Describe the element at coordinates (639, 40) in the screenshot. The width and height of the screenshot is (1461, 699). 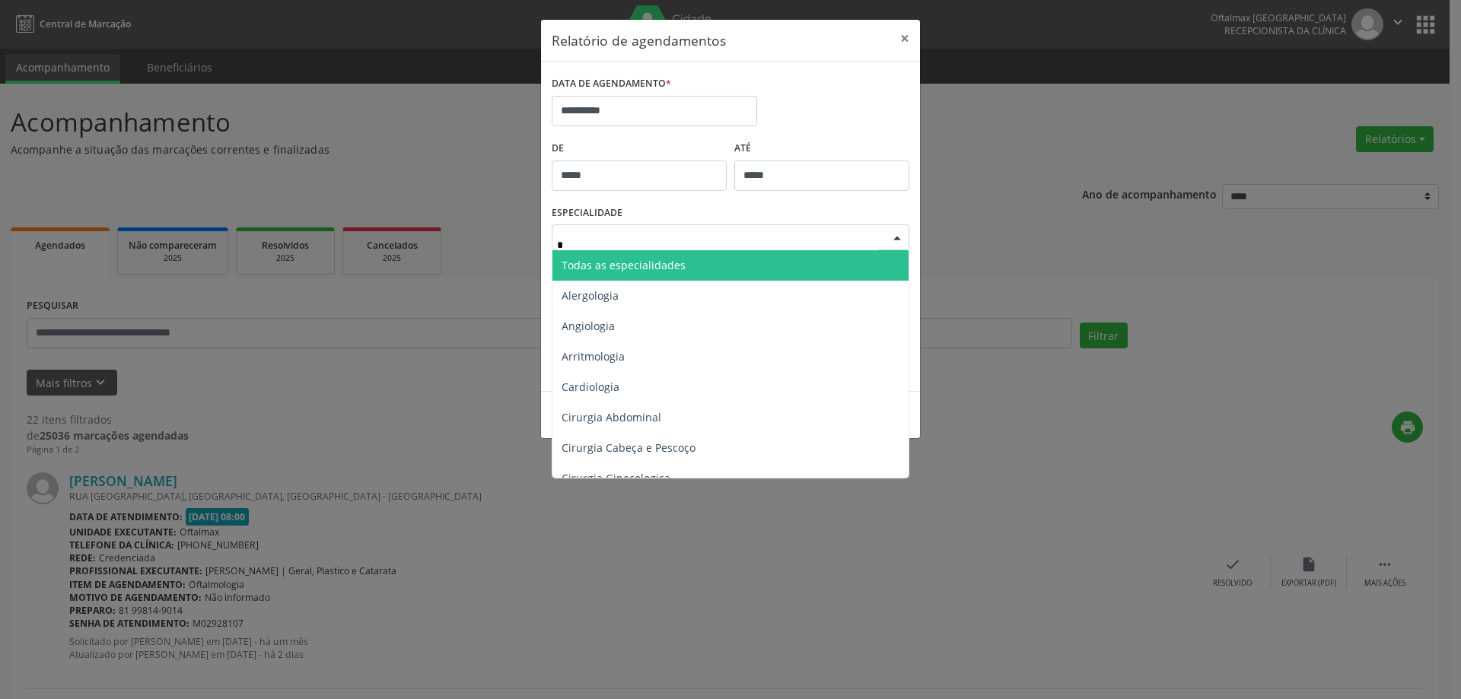
I see `h5: Relatório de agendamentos` at that location.